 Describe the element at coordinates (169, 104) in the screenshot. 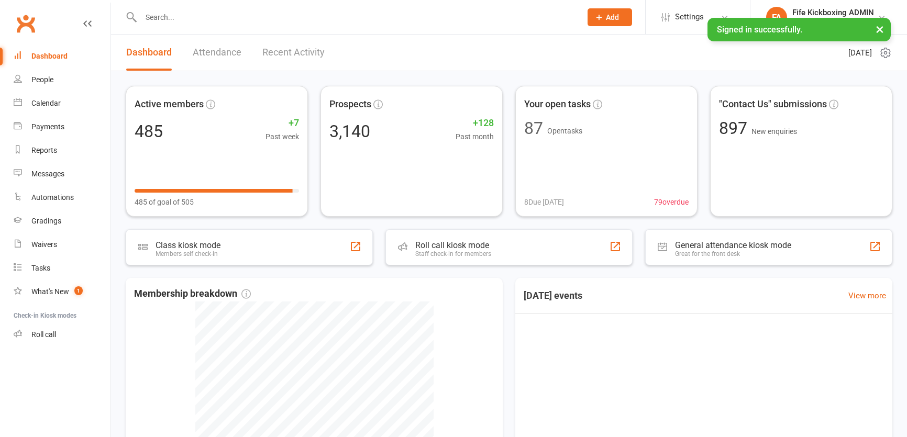

I see `span: Active members` at that location.